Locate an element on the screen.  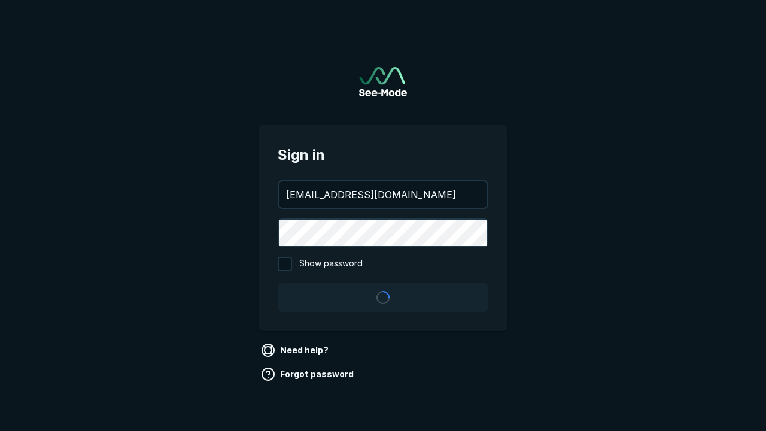
a: Need help? is located at coordinates (296, 350).